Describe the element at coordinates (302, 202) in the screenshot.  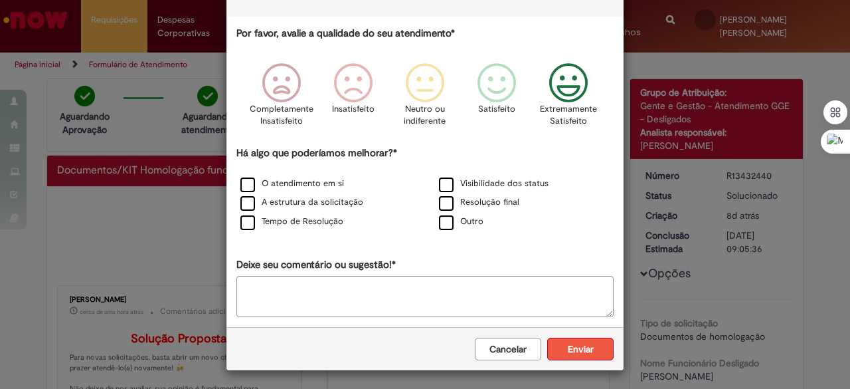
I see `label: A estrutura da solicitação` at that location.